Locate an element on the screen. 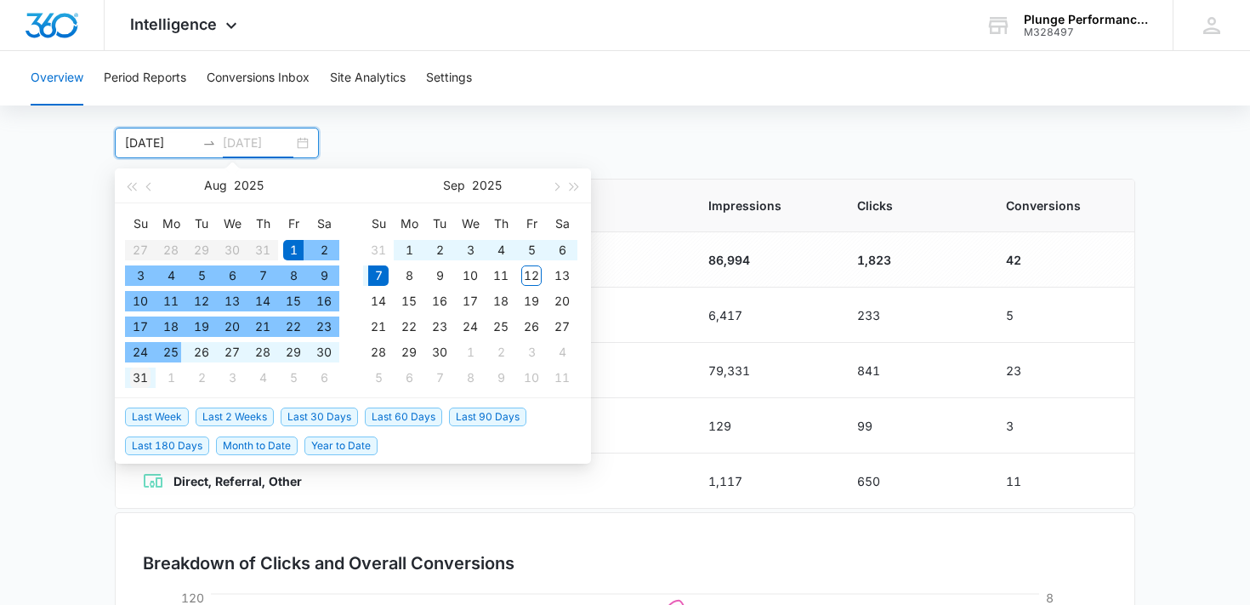 The height and width of the screenshot is (605, 1250). strong: Direct, Referral, Other is located at coordinates (237, 481).